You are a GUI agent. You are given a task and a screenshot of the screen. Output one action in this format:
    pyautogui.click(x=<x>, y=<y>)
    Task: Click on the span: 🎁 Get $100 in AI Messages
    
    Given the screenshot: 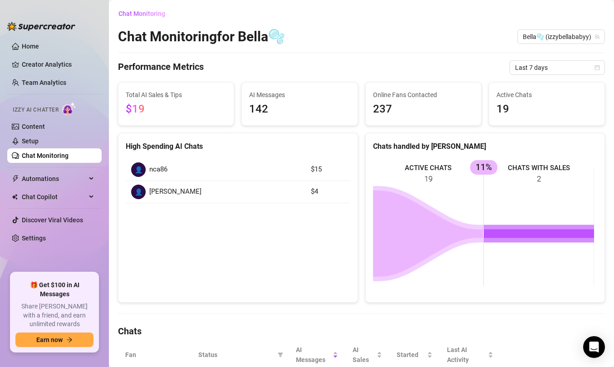 What is the action you would take?
    pyautogui.click(x=54, y=289)
    